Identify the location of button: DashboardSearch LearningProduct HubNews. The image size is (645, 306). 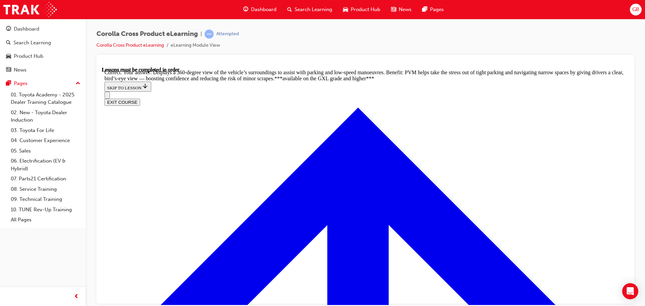
(43, 49).